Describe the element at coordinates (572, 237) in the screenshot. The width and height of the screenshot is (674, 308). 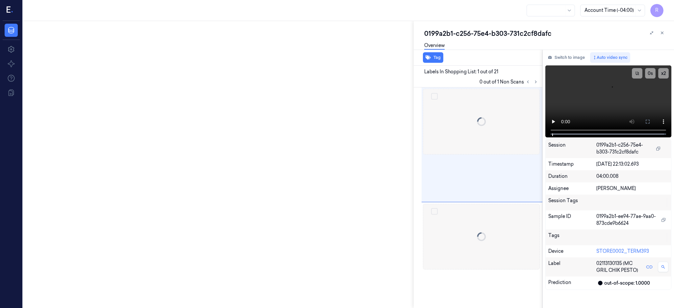
I see `div: Tags` at that location.